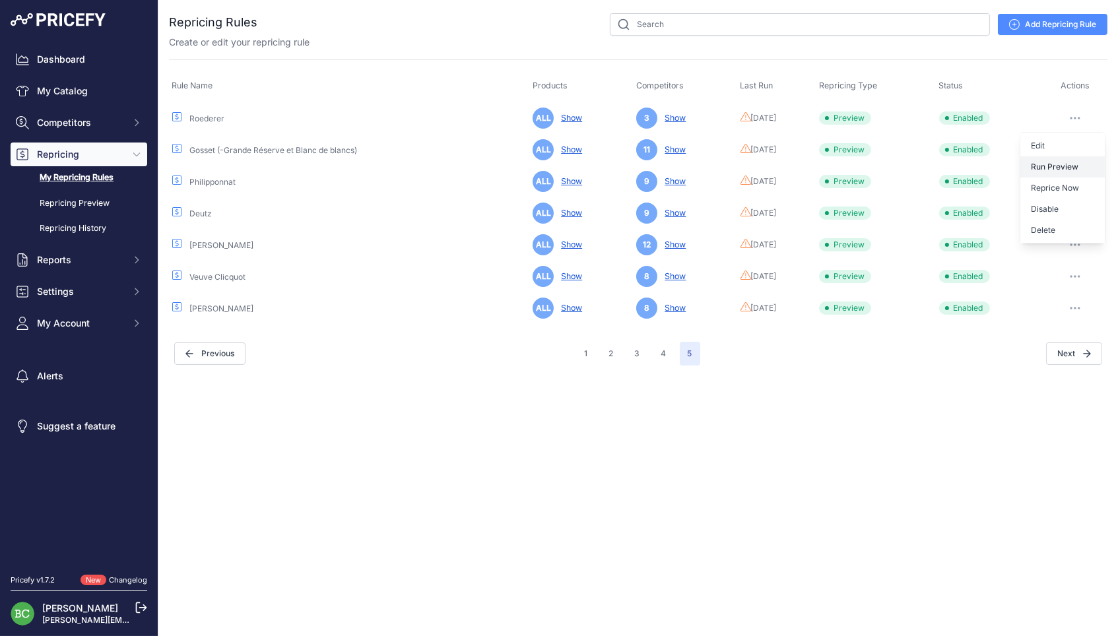  Describe the element at coordinates (32, 580) in the screenshot. I see `div: Pricefy v1.7.2` at that location.